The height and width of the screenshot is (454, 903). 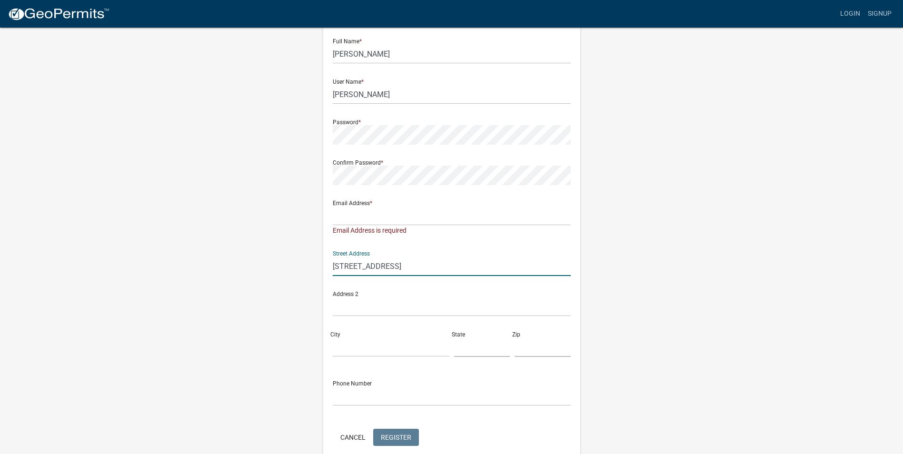 What do you see at coordinates (851, 14) in the screenshot?
I see `a: Login` at bounding box center [851, 14].